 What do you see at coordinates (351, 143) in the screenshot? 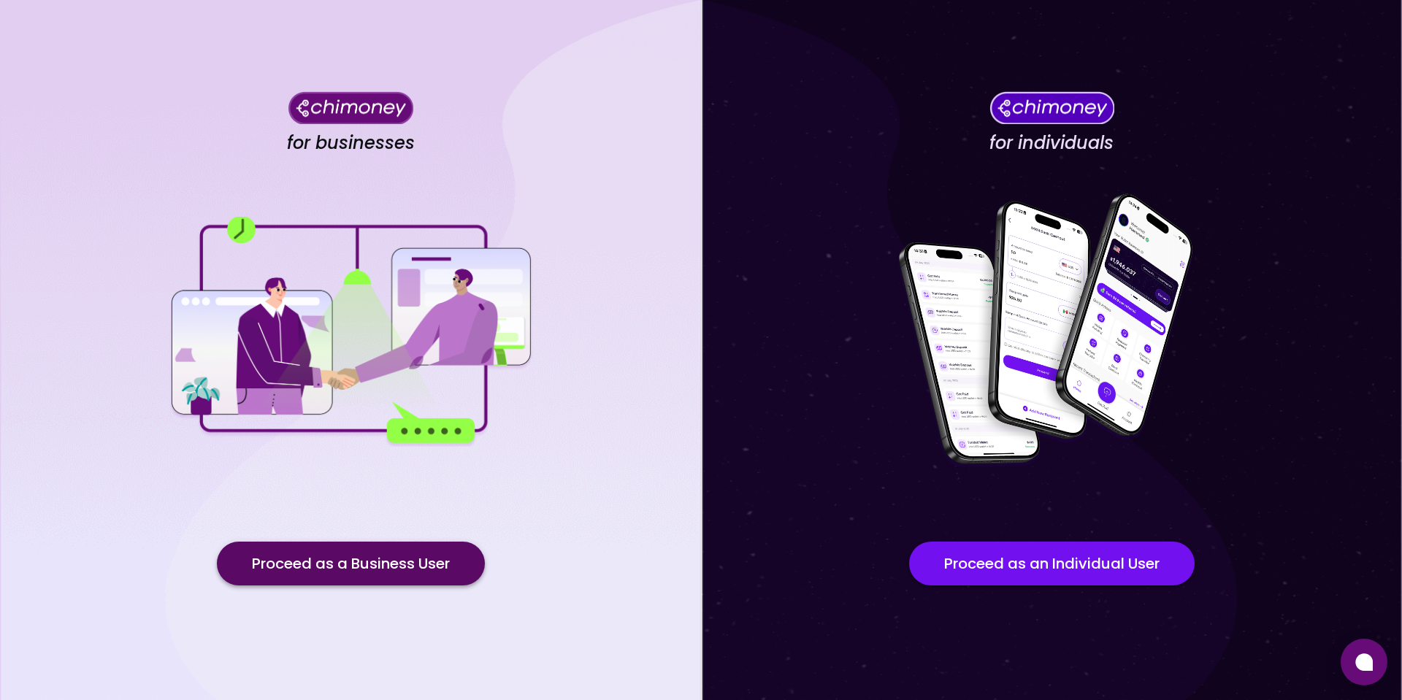
I see `h4: for businesses` at bounding box center [351, 143].